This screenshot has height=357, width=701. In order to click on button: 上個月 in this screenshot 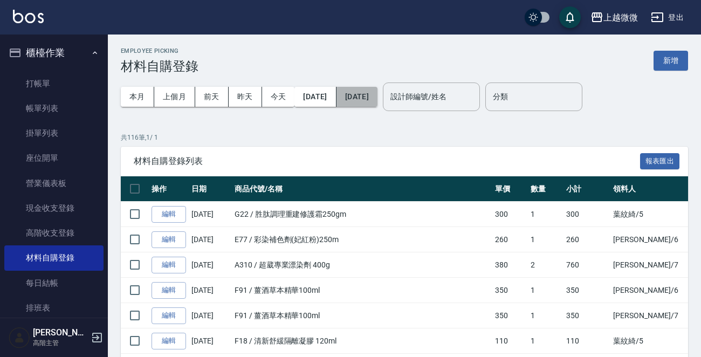, I will do `click(175, 96)`.